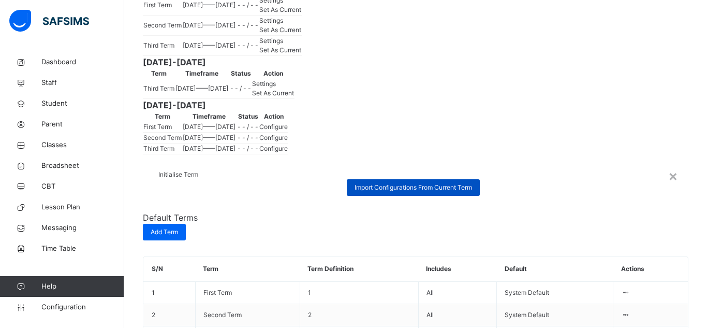 This screenshot has width=707, height=328. Describe the element at coordinates (83, 166) in the screenshot. I see `span: Broadsheet` at that location.